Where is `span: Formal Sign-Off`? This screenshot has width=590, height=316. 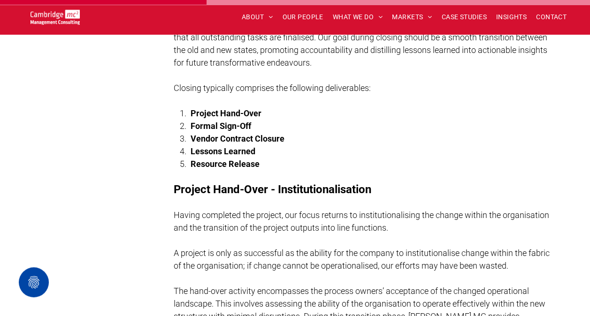
span: Formal Sign-Off is located at coordinates (220, 126).